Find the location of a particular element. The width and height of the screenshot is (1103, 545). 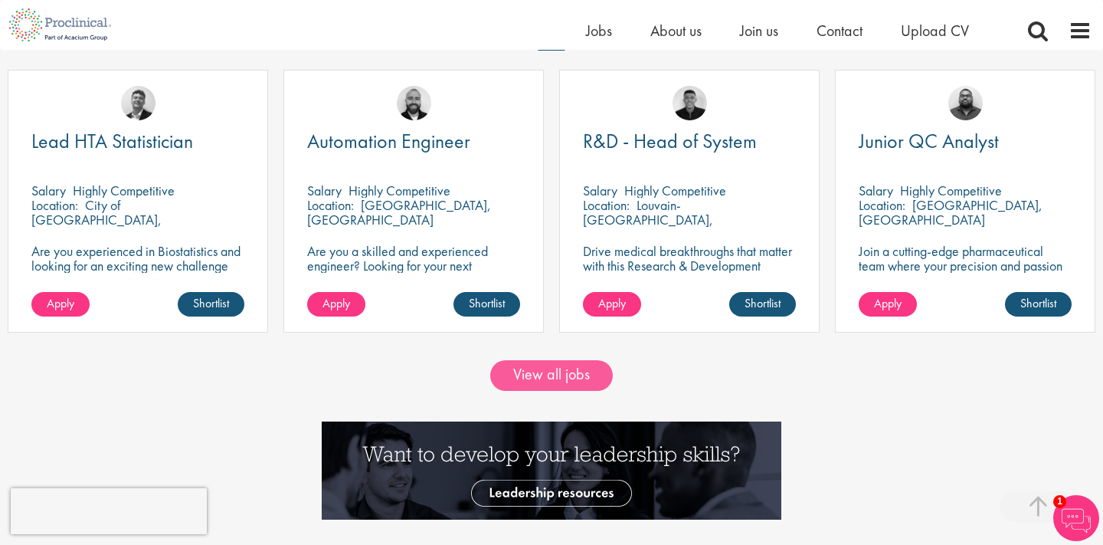

span: Jobs is located at coordinates (599, 31).